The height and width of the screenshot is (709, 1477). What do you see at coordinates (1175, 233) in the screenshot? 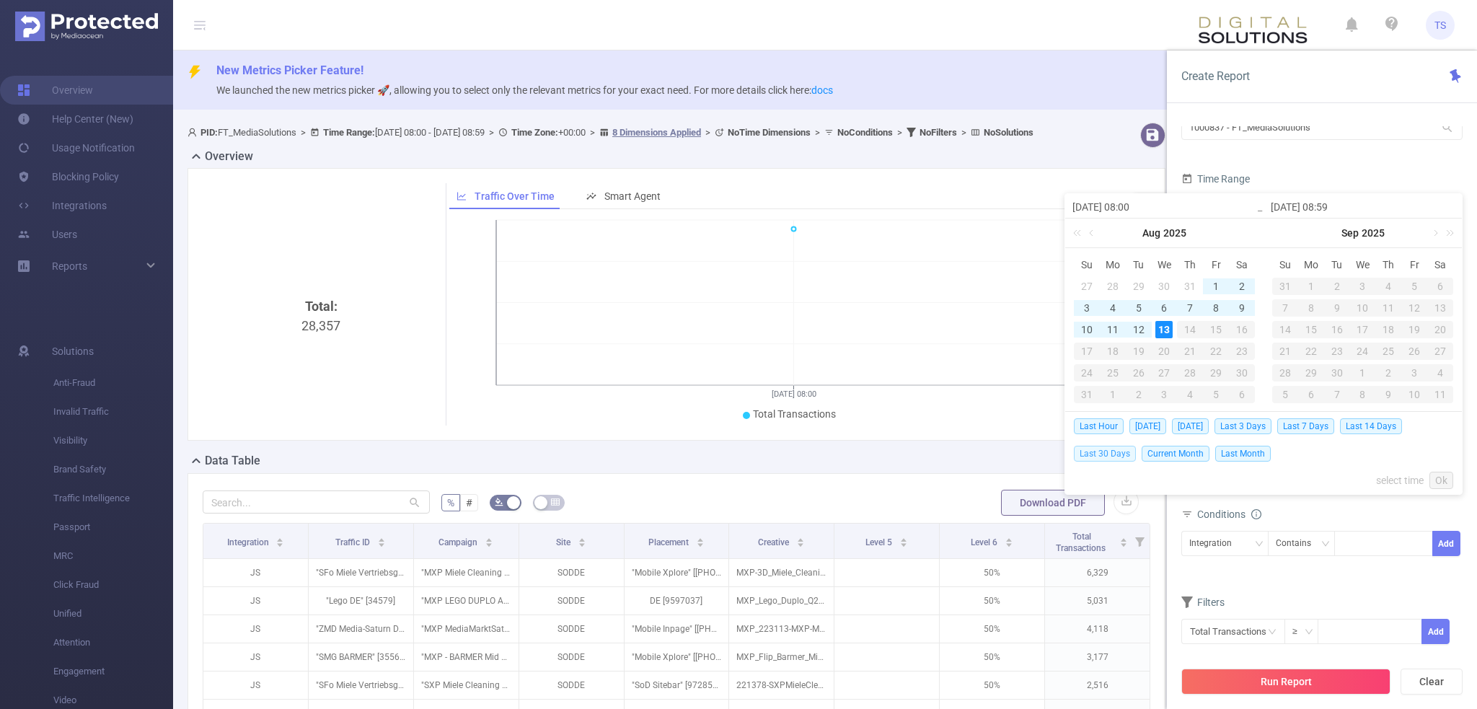
I see `a: 2025` at bounding box center [1175, 233].